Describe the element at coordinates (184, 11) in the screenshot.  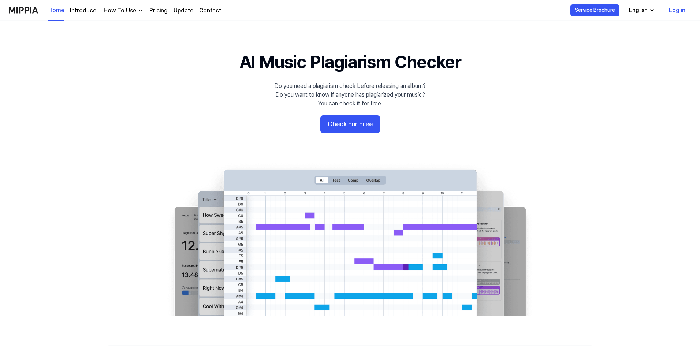
I see `a: Update` at that location.